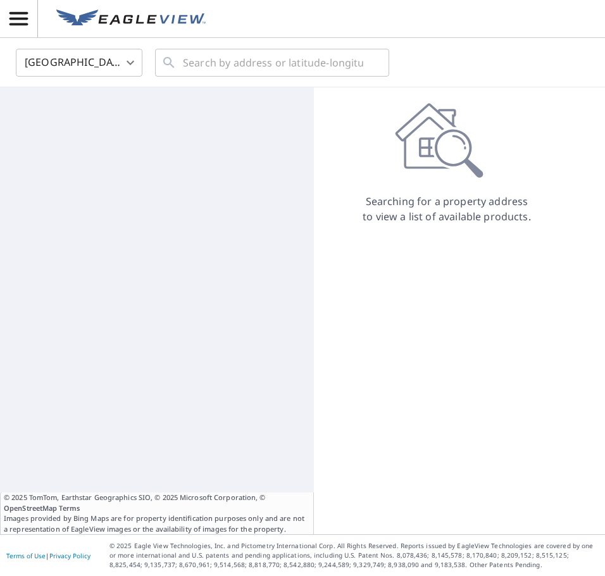 This screenshot has height=576, width=605. Describe the element at coordinates (273, 63) in the screenshot. I see `input: Search by address or latitude-longitude` at that location.